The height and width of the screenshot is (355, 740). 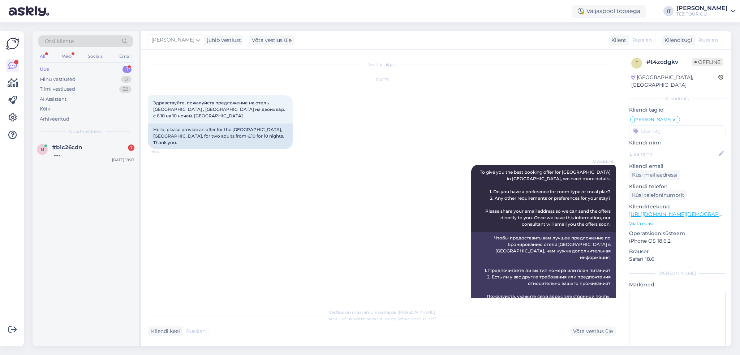 What do you see at coordinates (600, 162) in the screenshot?
I see `span: AI Assistent` at bounding box center [600, 162].